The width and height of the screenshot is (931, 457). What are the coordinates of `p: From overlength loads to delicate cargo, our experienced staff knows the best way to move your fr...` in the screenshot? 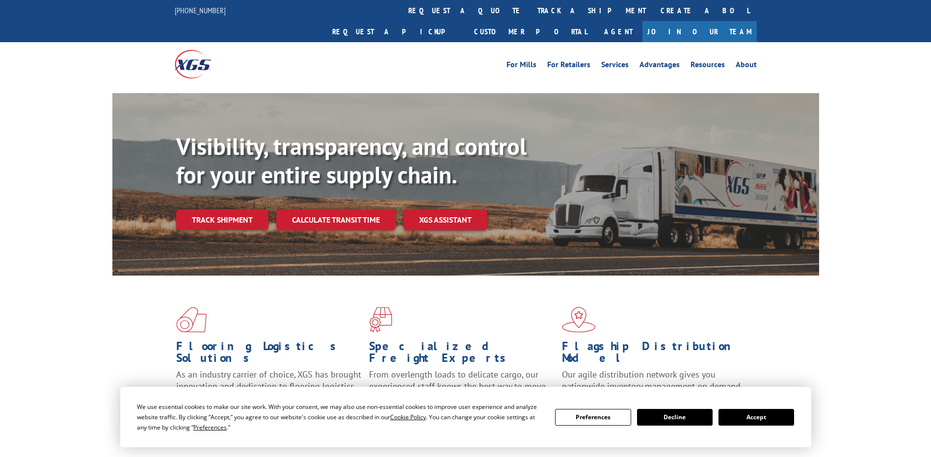 It's located at (462, 391).